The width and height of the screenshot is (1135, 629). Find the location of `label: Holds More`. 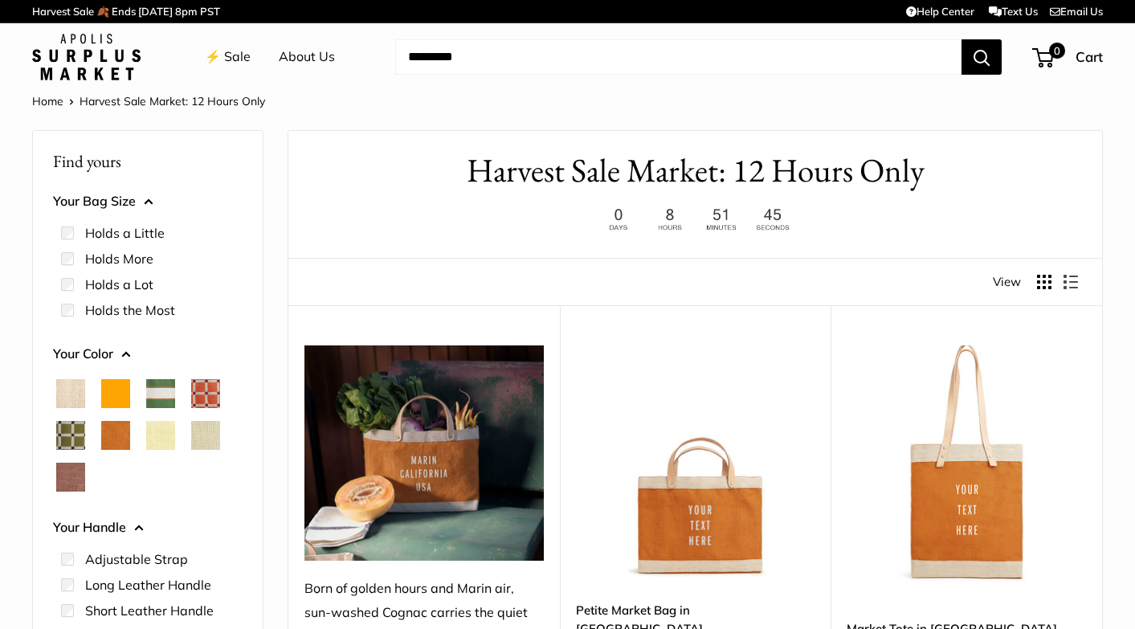

label: Holds More is located at coordinates (119, 259).